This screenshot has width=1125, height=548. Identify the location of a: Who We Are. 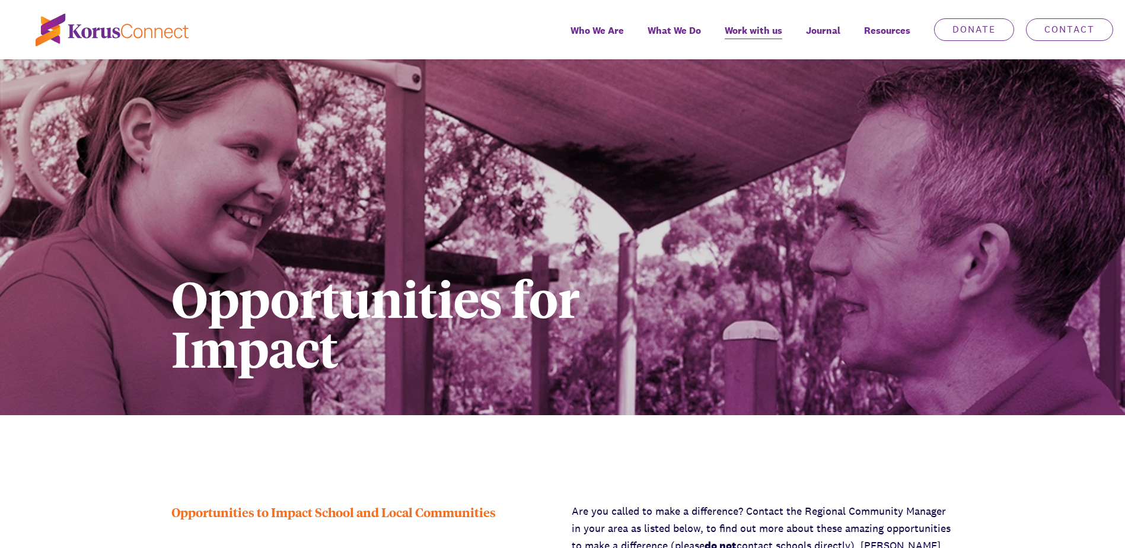
(597, 38).